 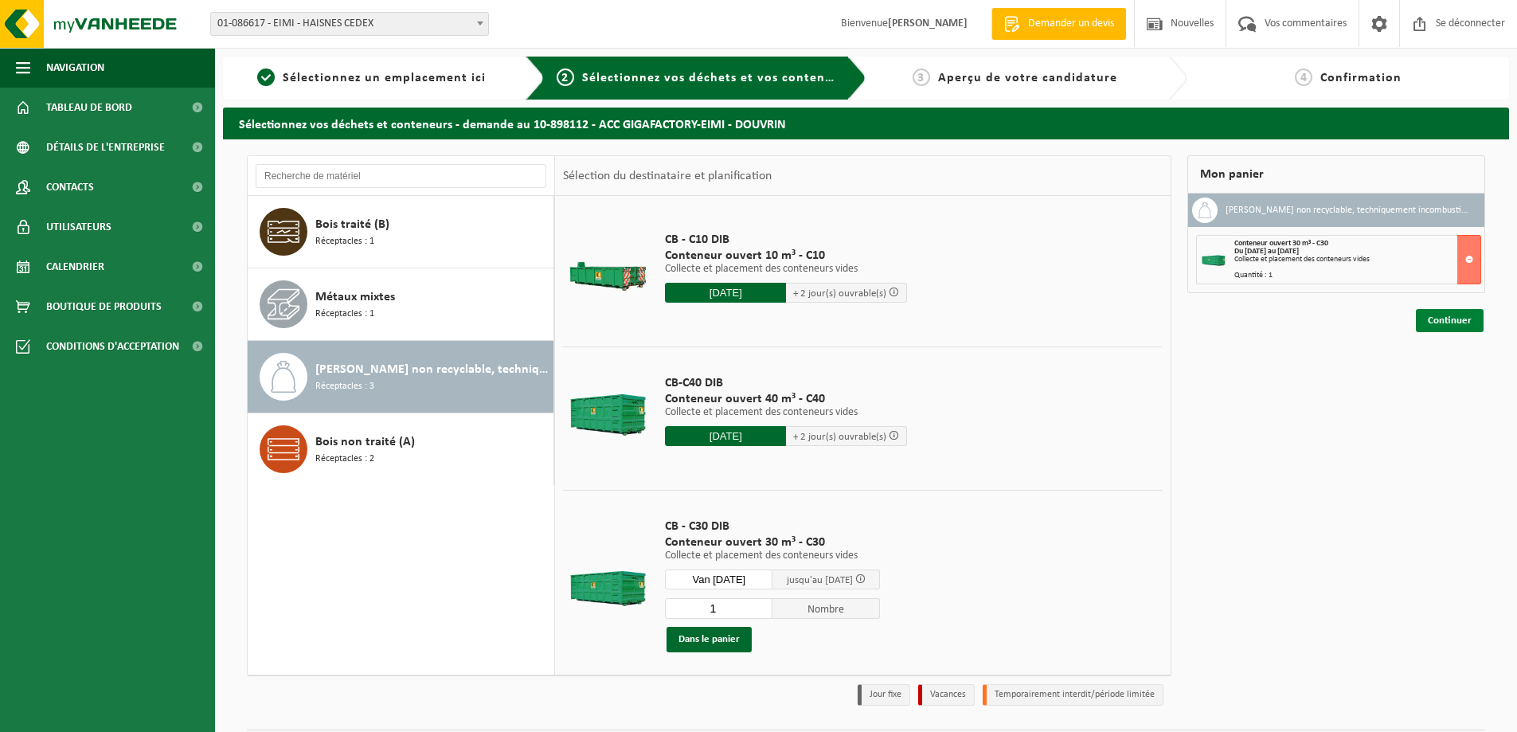 What do you see at coordinates (512, 125) in the screenshot?
I see `font: Sélectionnez vos déchets et conteneurs - demande au 10-898112 - ACC GIGAFACTORY-EIMI - DOUVRIN` at bounding box center [512, 125].